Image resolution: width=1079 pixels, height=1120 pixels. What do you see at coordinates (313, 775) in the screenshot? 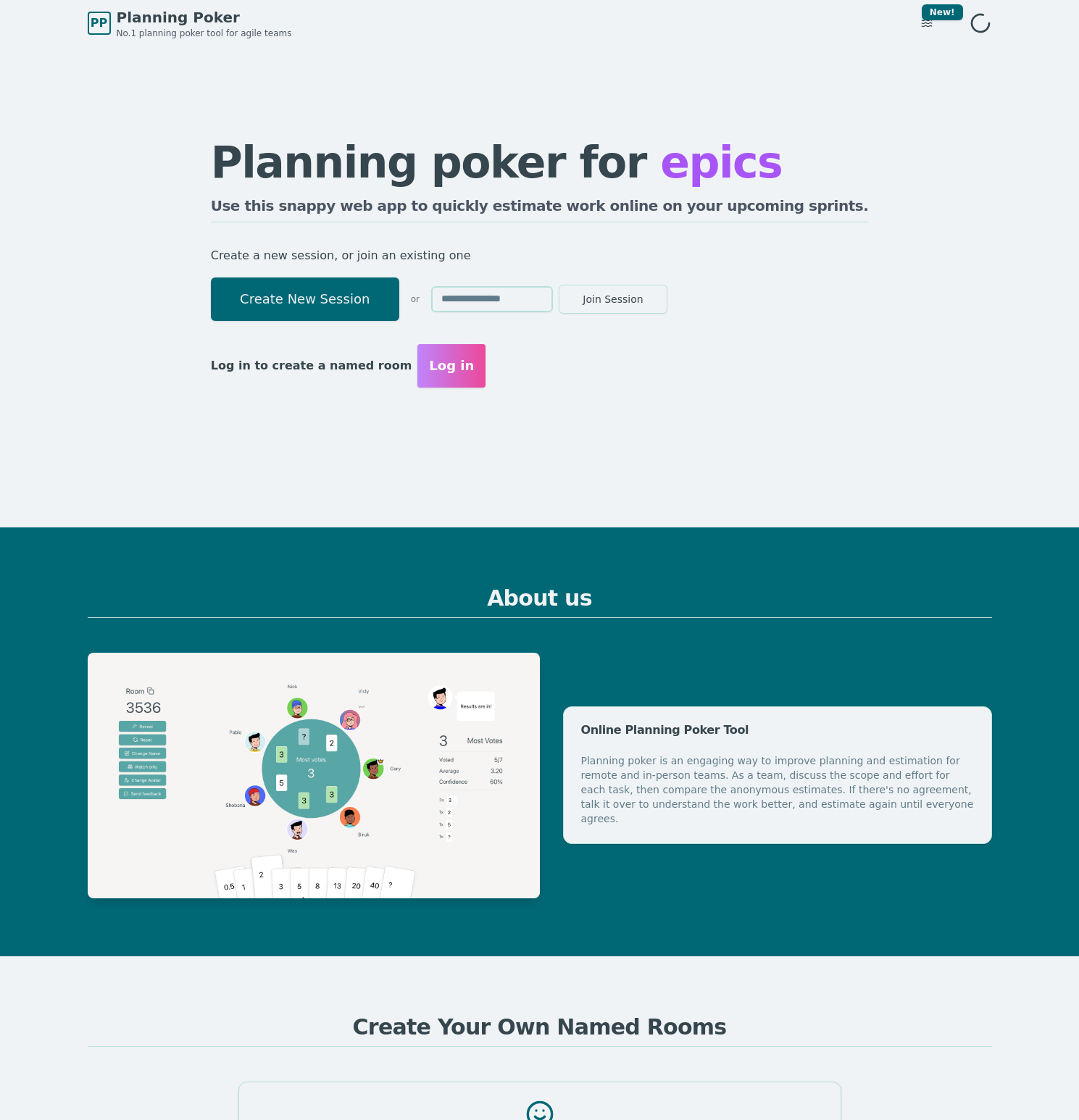
I see `img: Planning Poker example session` at bounding box center [313, 775].